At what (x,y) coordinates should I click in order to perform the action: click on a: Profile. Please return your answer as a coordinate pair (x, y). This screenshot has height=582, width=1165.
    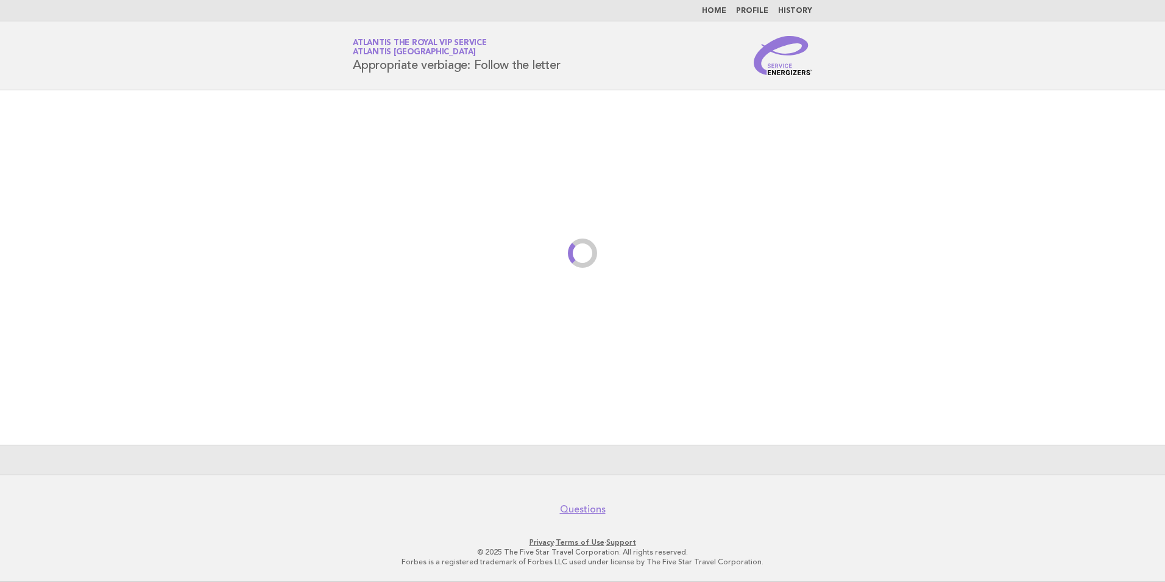
    Looking at the image, I should click on (752, 11).